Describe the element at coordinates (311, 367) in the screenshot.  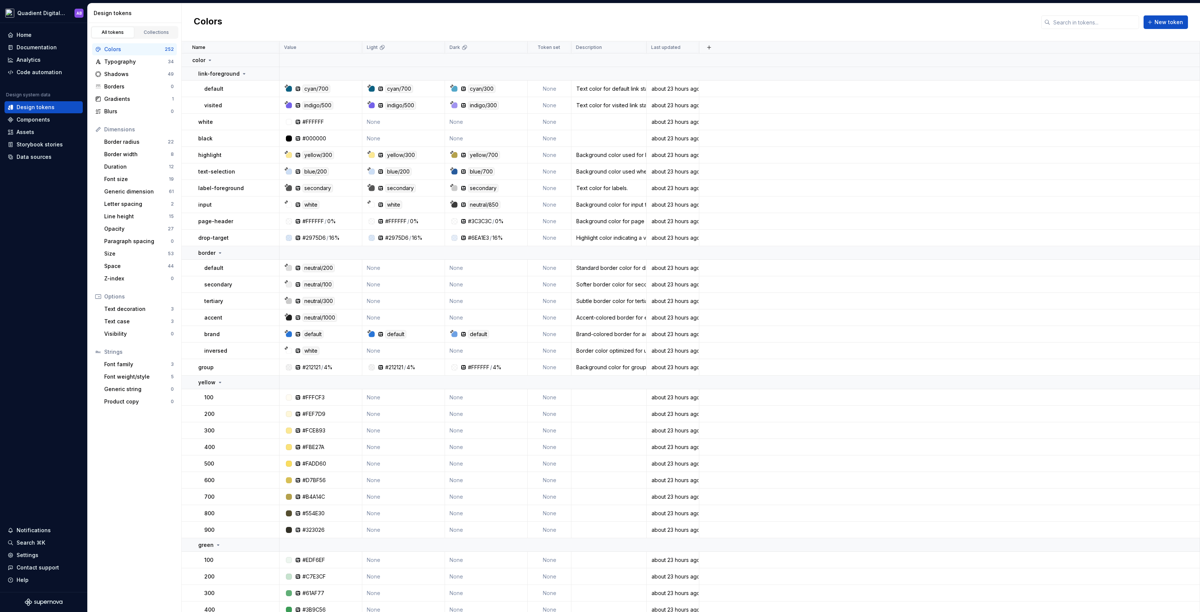
I see `div: #212121` at that location.